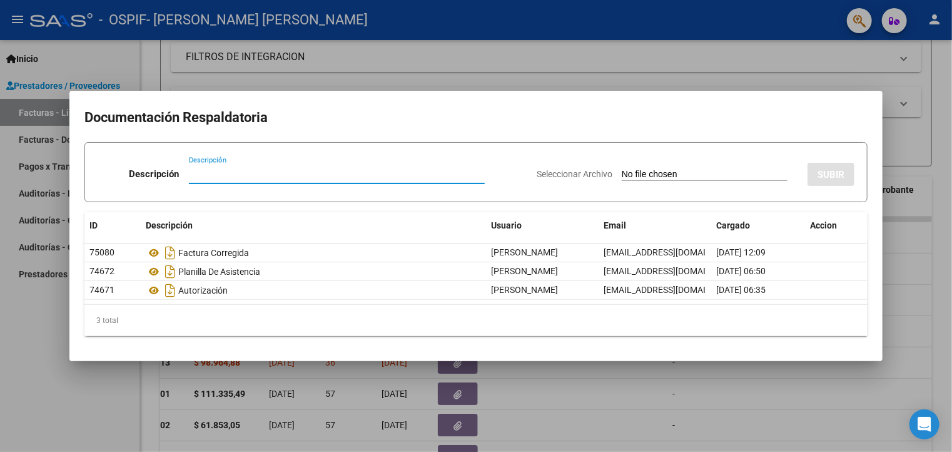 This screenshot has height=452, width=952. Describe the element at coordinates (113, 225) in the screenshot. I see `datatable-header-cell: ID` at that location.